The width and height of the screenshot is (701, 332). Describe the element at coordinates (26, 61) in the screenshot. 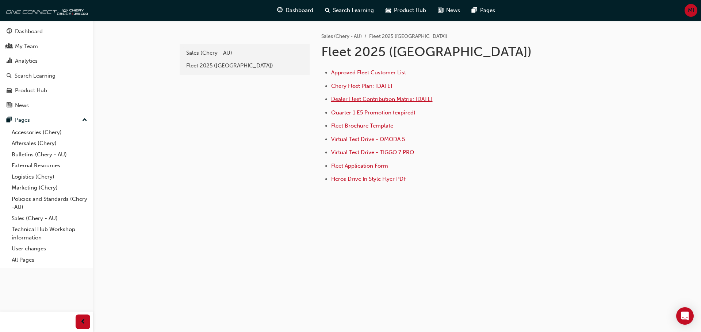

I see `div: Analytics` at that location.